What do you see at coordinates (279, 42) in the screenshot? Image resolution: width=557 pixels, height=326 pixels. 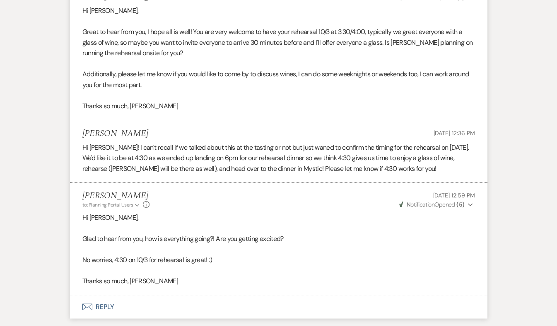 I see `p: Great to hear from you, I hope all is well! You are very welcome to have your rehearsal 10/3 at 3...` at bounding box center [279, 42].